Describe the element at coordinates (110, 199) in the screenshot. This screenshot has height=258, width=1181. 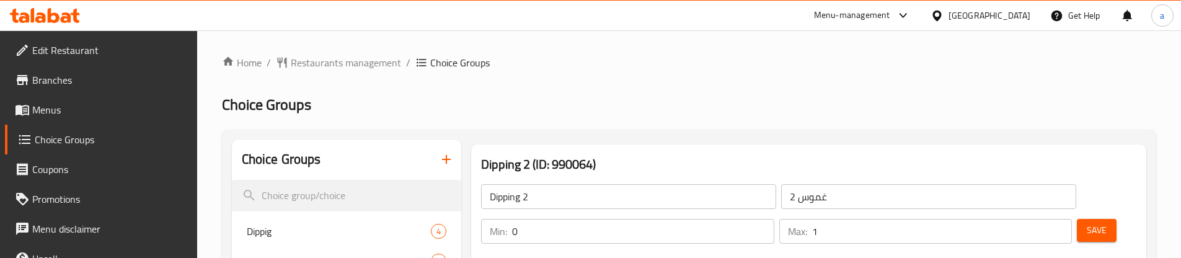
I see `span: Promotions` at that location.